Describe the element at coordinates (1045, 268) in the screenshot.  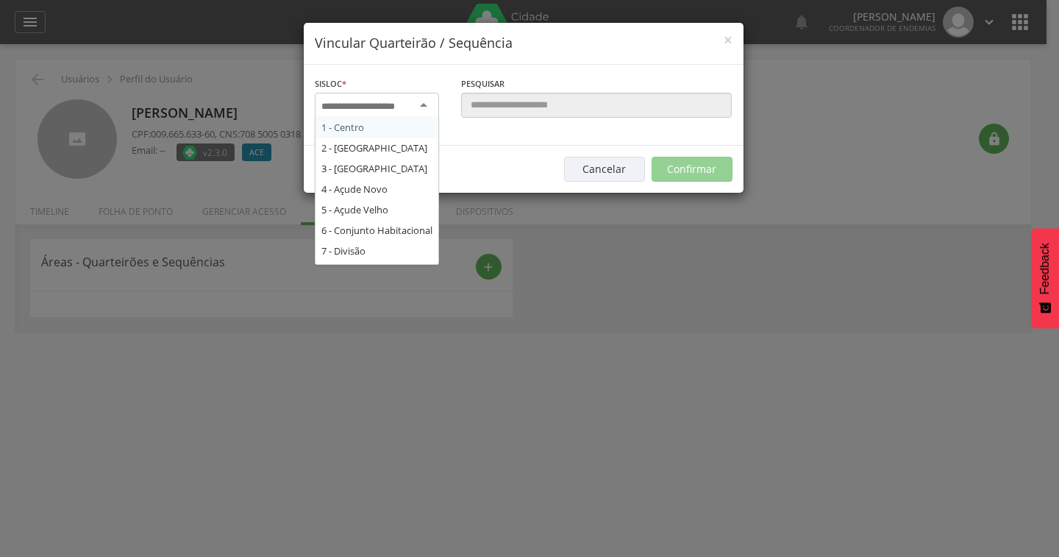
I see `span: Feedback` at that location.